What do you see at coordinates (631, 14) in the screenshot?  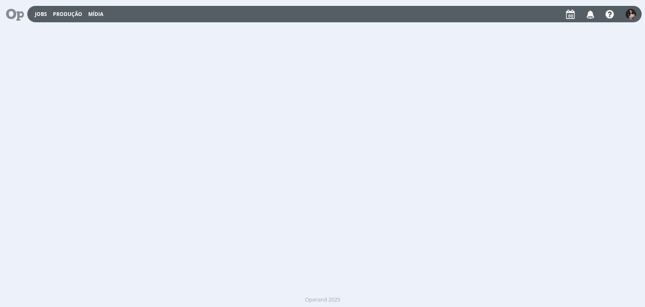 I see `img: C` at bounding box center [631, 14].